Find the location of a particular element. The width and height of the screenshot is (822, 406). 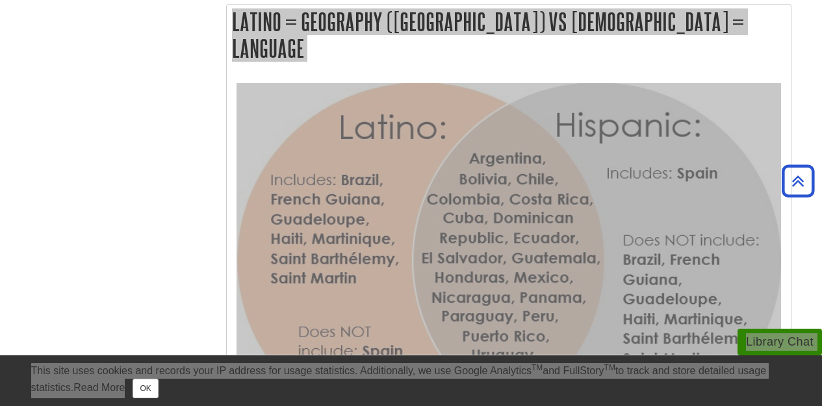

button: Close is located at coordinates (145, 388).